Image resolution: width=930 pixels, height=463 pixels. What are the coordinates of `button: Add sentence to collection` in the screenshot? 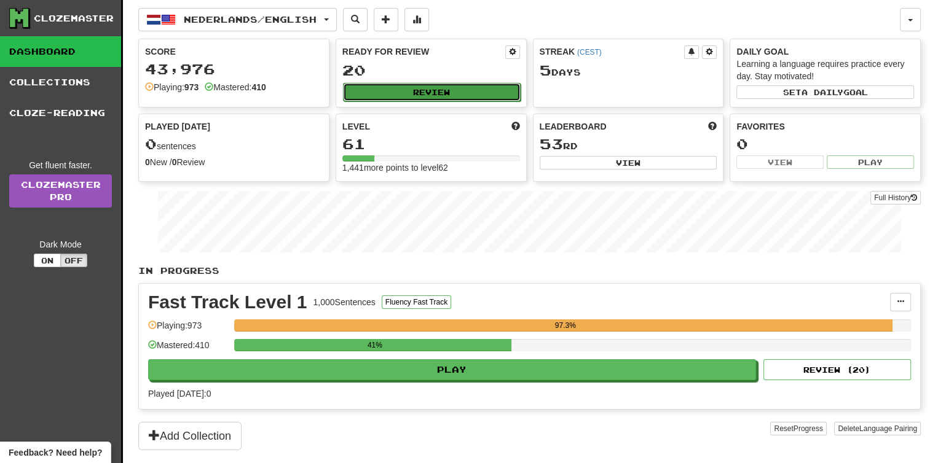 It's located at (386, 20).